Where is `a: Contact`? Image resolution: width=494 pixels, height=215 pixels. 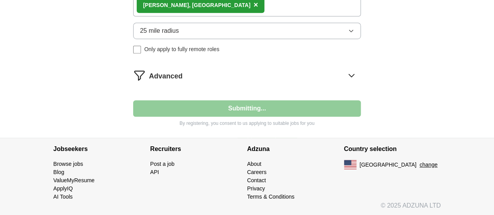 a: Contact is located at coordinates (256, 180).